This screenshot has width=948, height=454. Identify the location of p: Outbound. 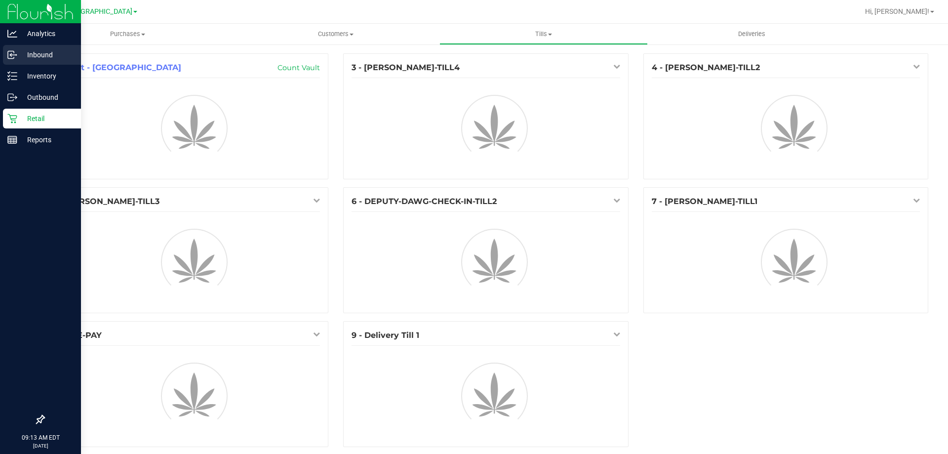
(47, 97).